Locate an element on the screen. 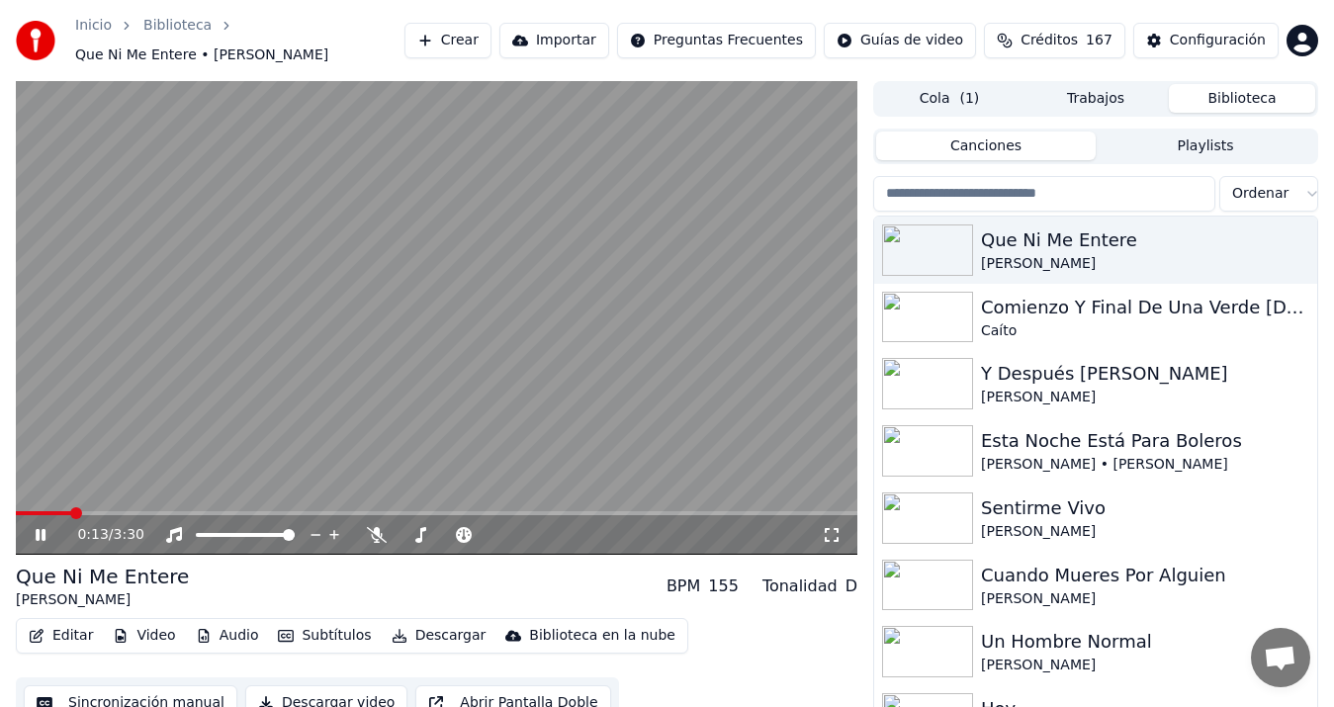  a: Chat abierto is located at coordinates (1281, 658).